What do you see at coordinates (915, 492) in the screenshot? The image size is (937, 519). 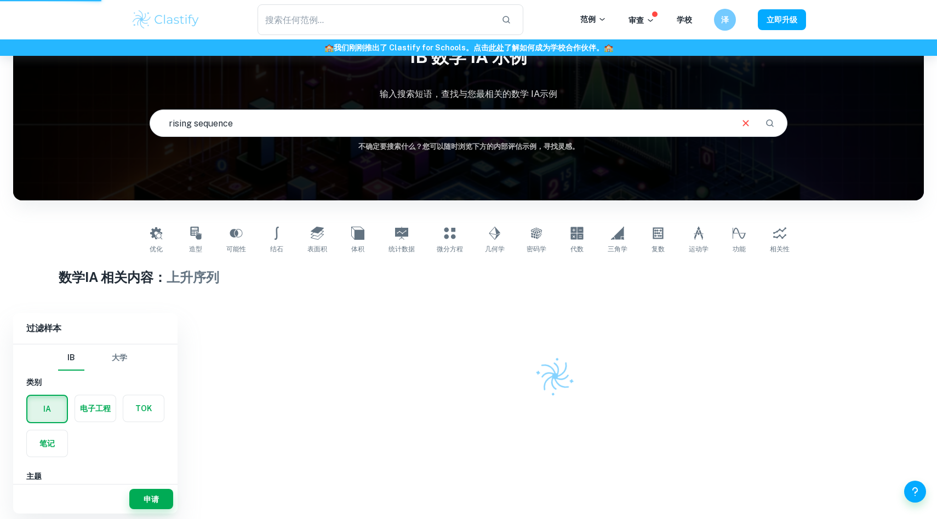 I see `button: 帮助和反馈` at bounding box center [915, 492].